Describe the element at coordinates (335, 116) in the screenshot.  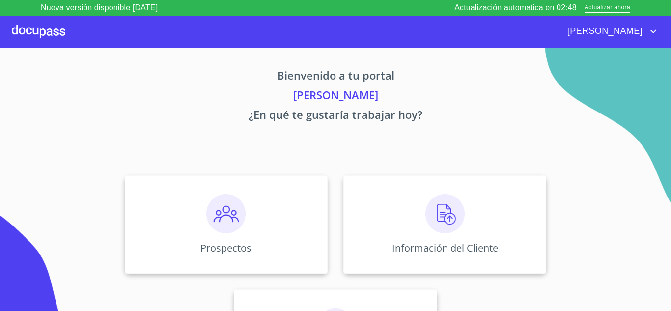
I see `p: ¿En qué te gustaría trabajar hoy?` at that location.